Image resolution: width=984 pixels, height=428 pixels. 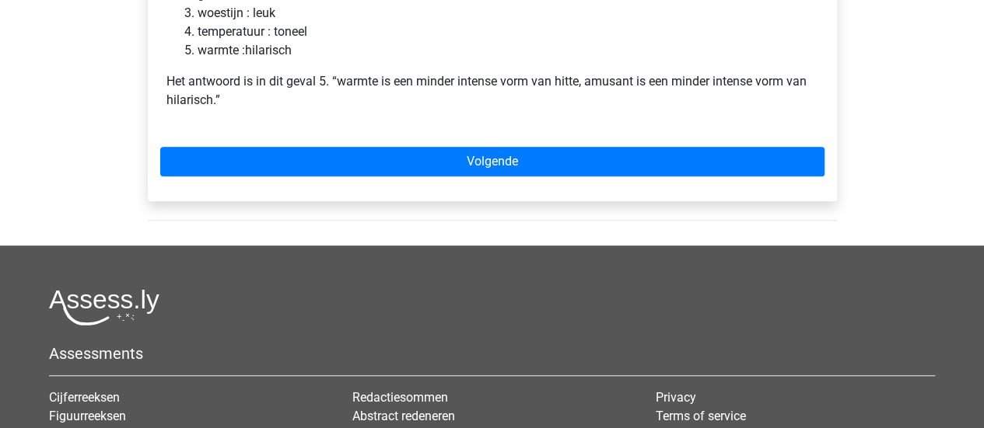 I want to click on a: Cijferreeksen, so click(x=84, y=397).